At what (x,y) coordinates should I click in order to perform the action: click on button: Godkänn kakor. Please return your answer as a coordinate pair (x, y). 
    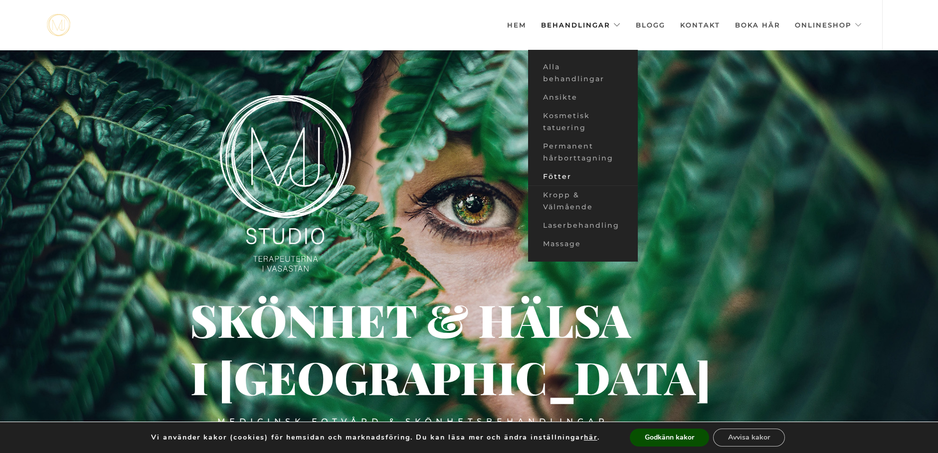
    Looking at the image, I should click on (669, 438).